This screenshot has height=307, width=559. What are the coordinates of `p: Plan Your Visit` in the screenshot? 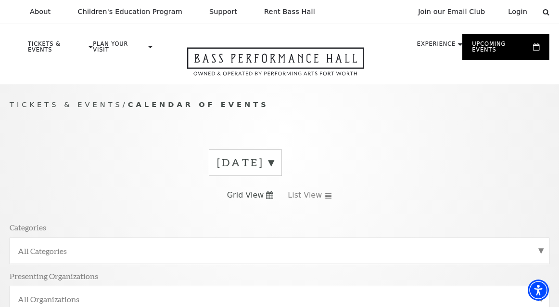 It's located at (119, 50).